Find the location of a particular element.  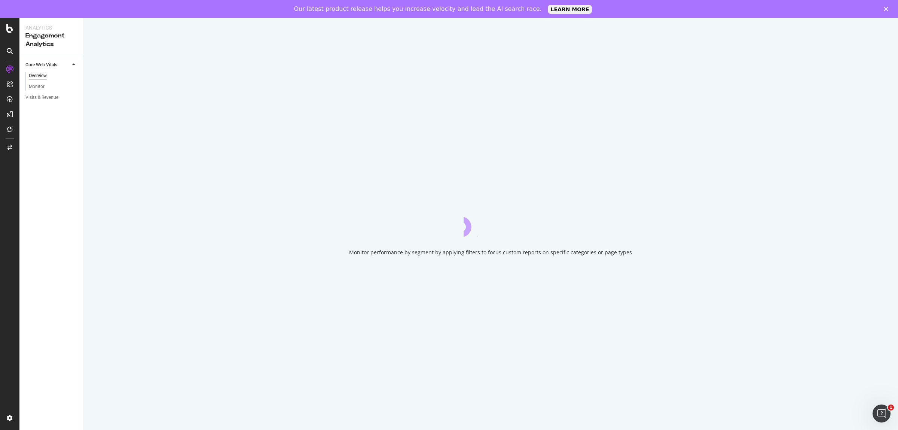

div: Monitor performance by segment by applying filters to focus custom reports on specific categories... is located at coordinates (490, 252).